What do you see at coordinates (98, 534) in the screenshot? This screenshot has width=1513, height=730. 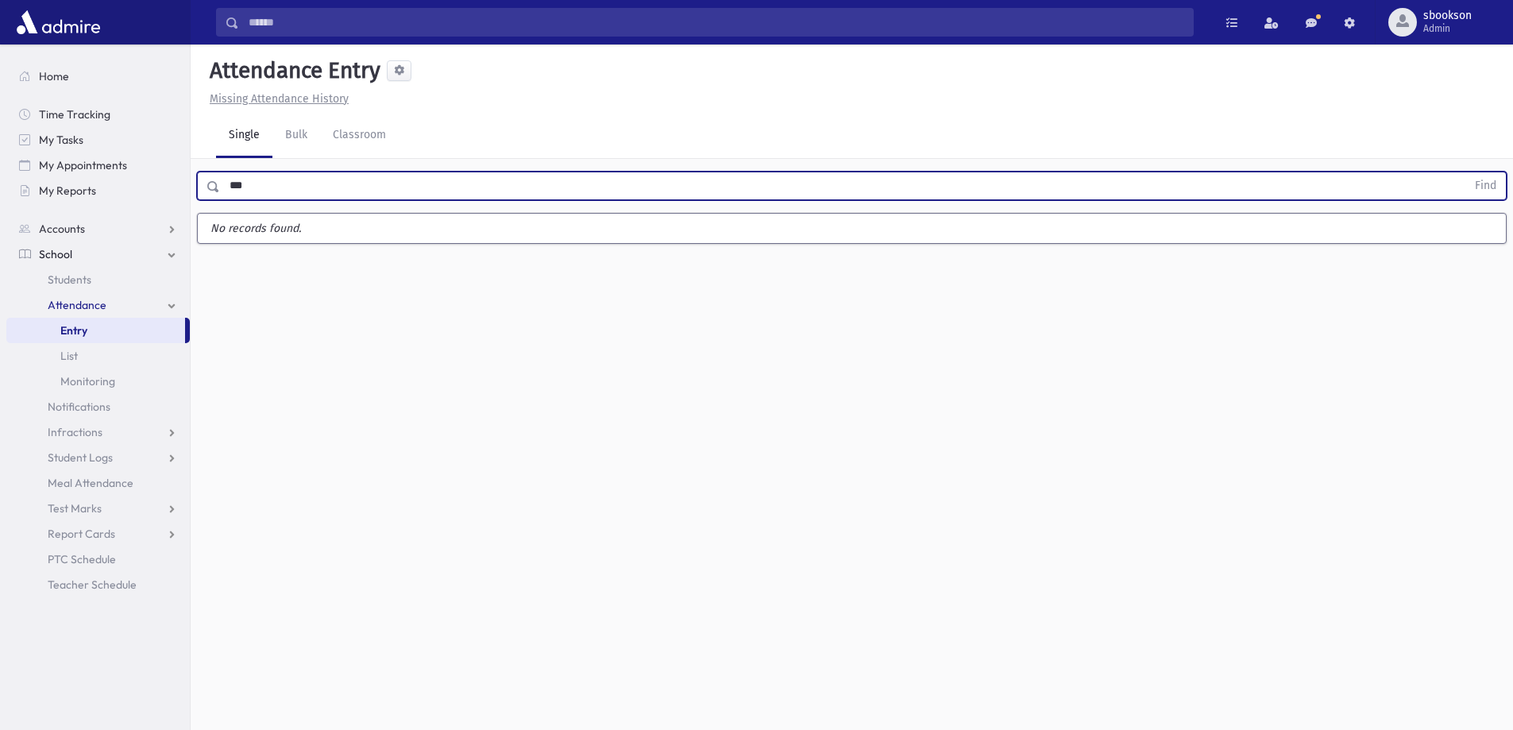 I see `a: Report Cards` at bounding box center [98, 534].